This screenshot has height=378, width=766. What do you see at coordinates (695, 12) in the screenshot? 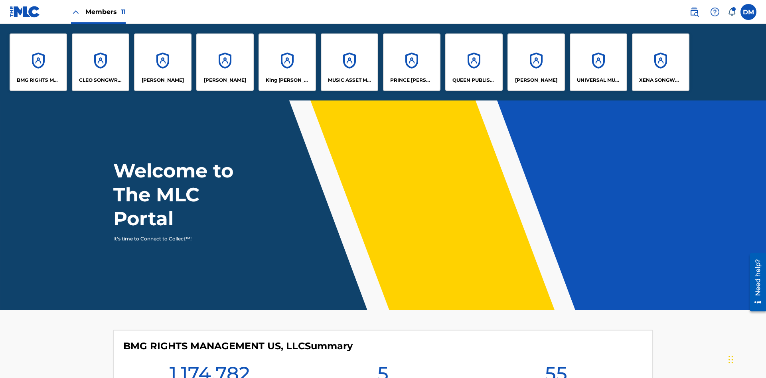
I see `a: Public Search` at bounding box center [695, 12].